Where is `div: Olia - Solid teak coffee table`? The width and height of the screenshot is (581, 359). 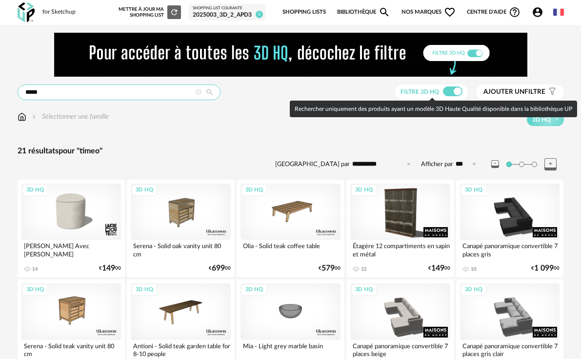 div: Olia - Solid teak coffee table is located at coordinates (290, 249).